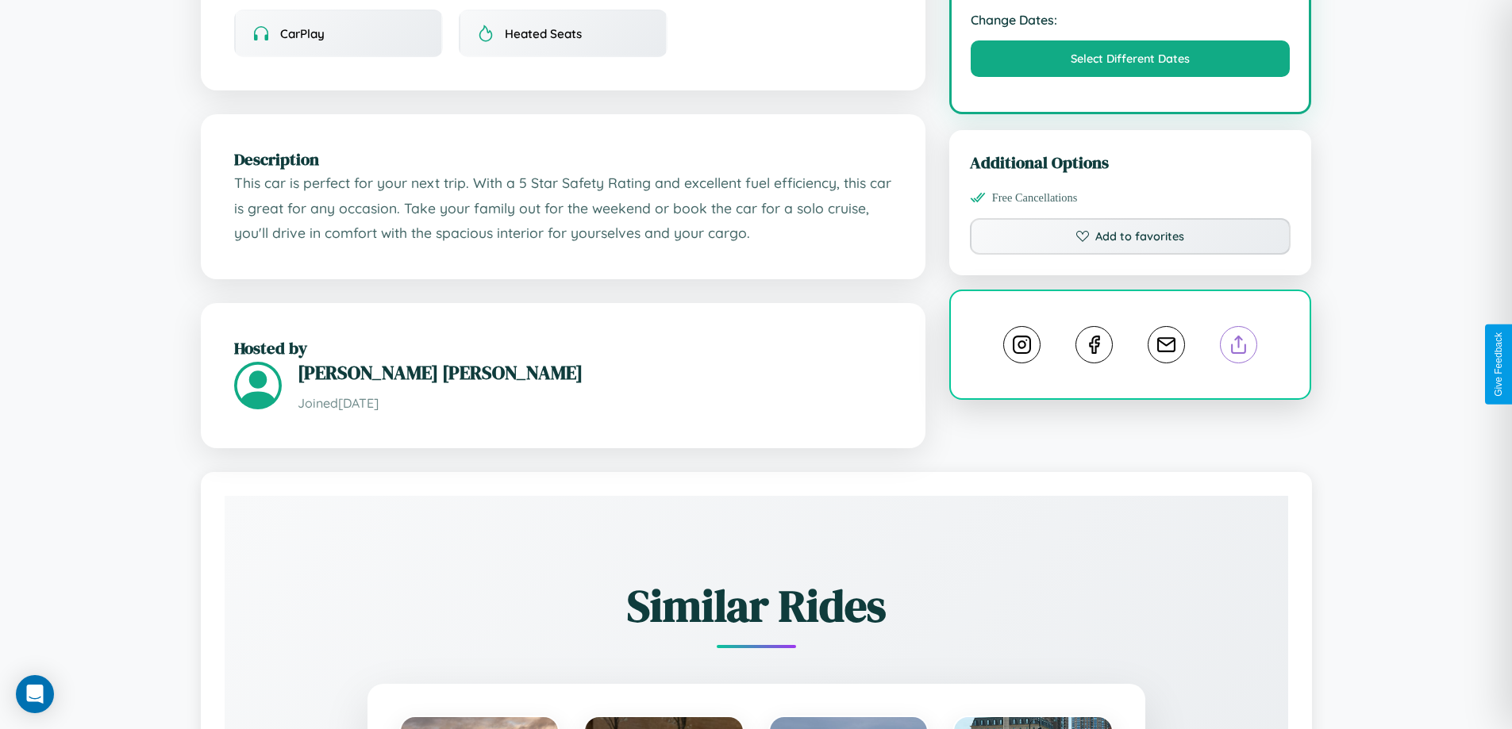  What do you see at coordinates (756, 606) in the screenshot?
I see `h2: Similar Rides` at bounding box center [756, 606].